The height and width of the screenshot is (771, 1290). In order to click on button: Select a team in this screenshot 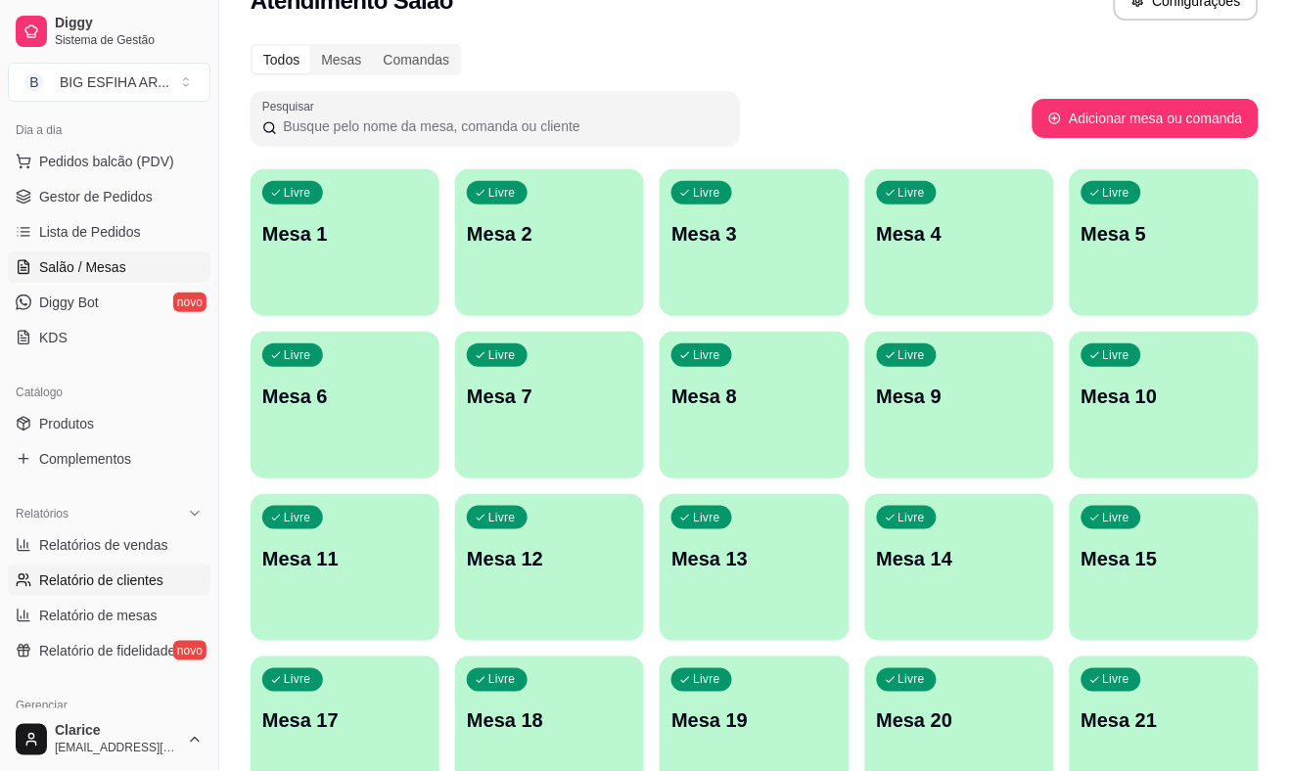, I will do `click(109, 82)`.